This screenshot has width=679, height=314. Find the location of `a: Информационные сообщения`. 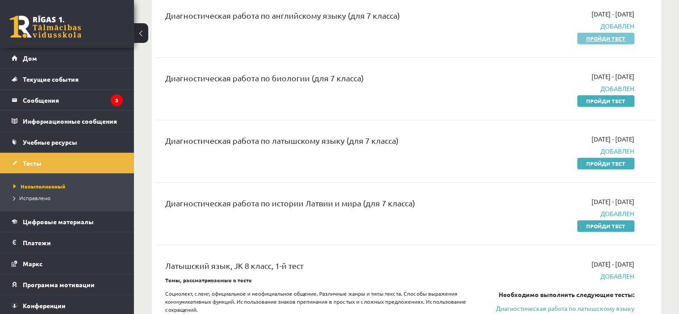

a: Информационные сообщения is located at coordinates (67, 121).